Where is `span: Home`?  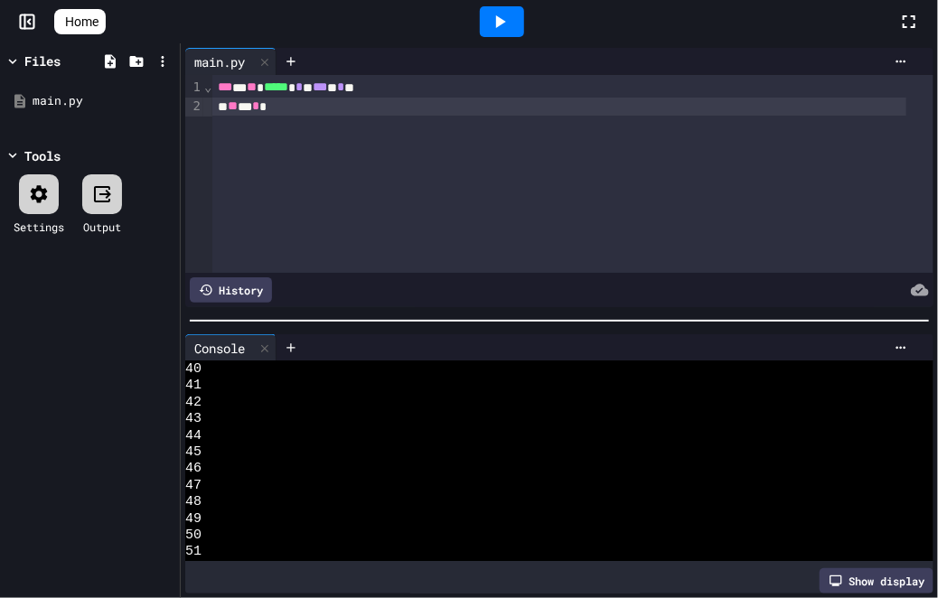
span: Home is located at coordinates (81, 22).